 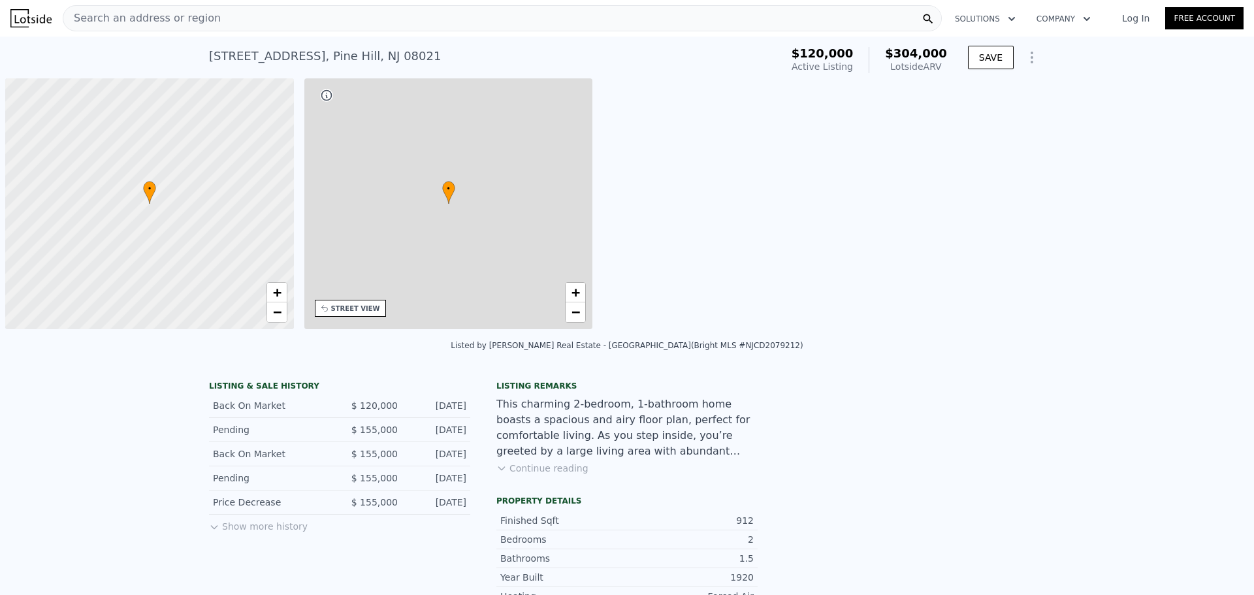 What do you see at coordinates (690, 558) in the screenshot?
I see `div: 1.5` at bounding box center [690, 558].